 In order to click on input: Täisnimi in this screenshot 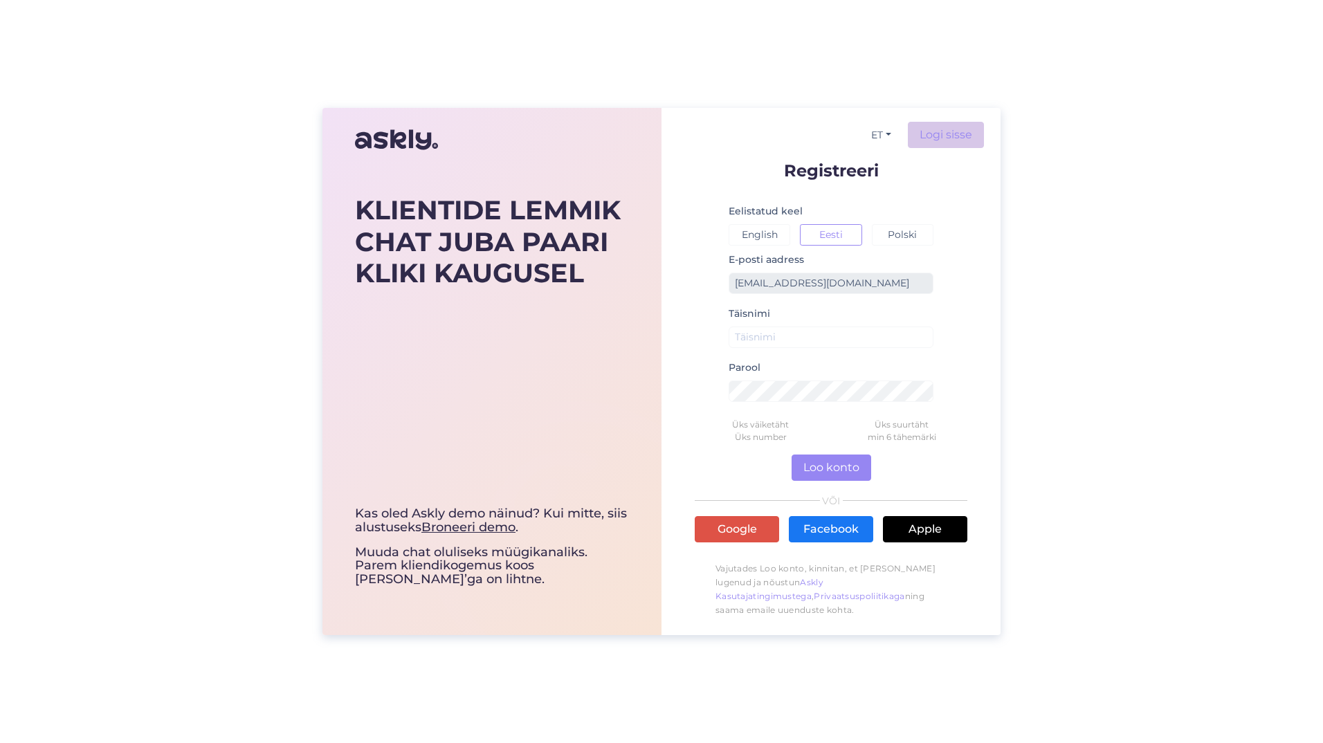, I will do `click(831, 337)`.